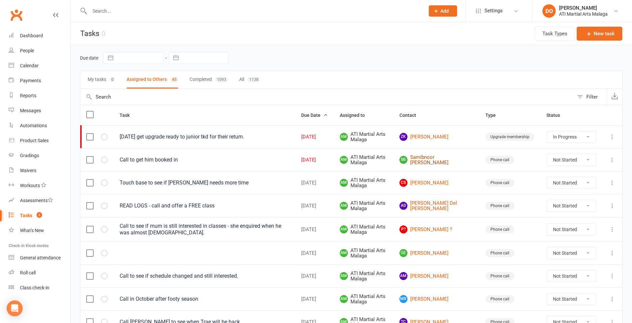 This screenshot has height=323, width=632. Describe the element at coordinates (30, 81) in the screenshot. I see `div: Payments` at that location.